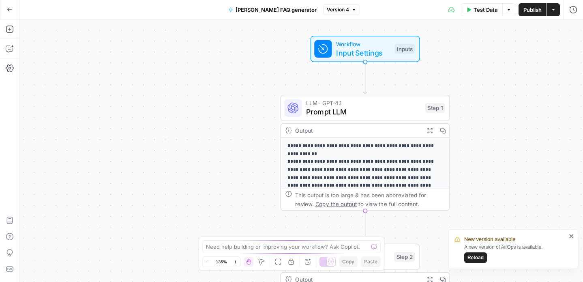 The height and width of the screenshot is (282, 583). What do you see at coordinates (370, 199) in the screenshot?
I see `div: This output is too large & has been abbreviated for review. to view the full content.` at bounding box center [370, 199].